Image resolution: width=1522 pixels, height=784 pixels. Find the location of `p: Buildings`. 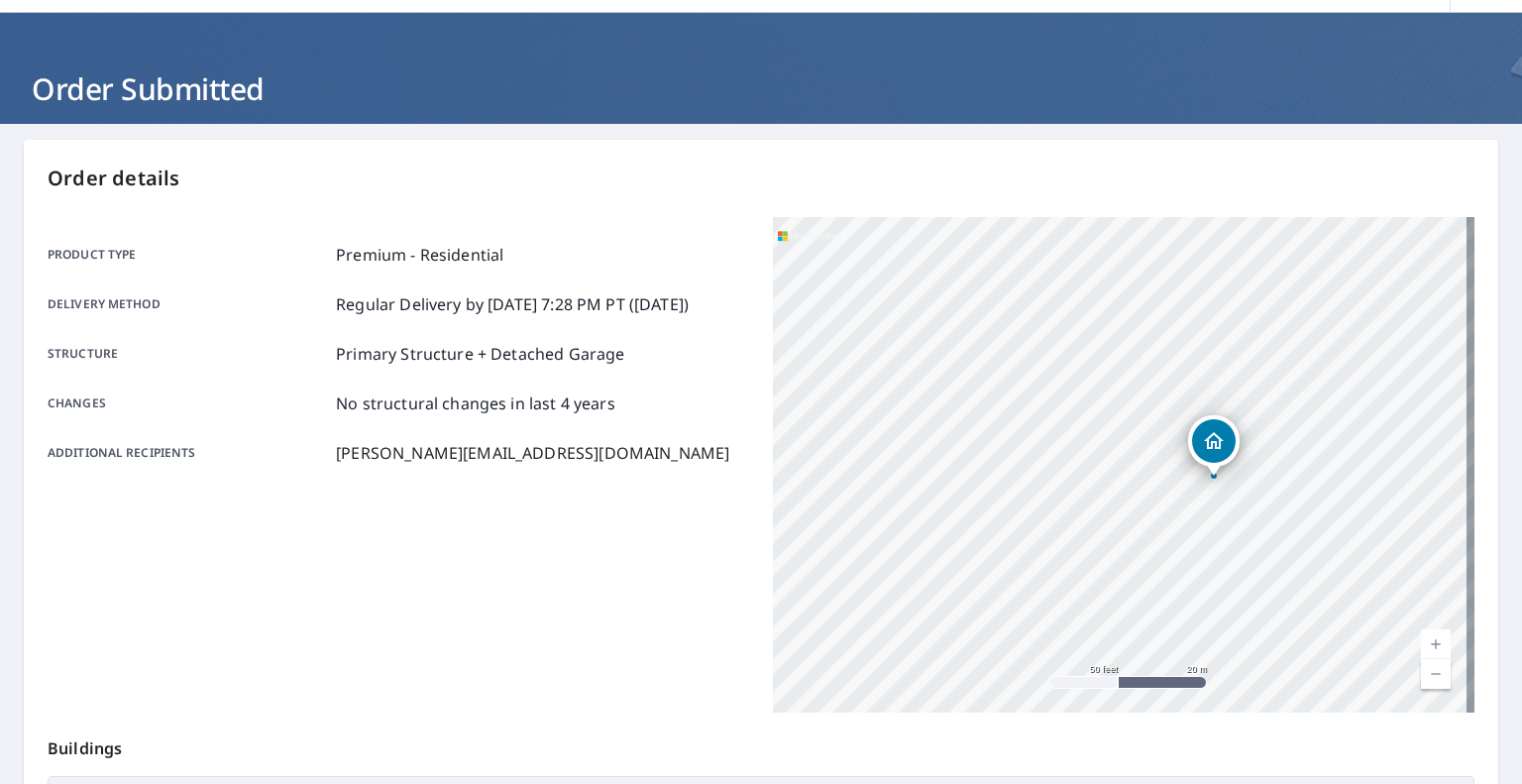

p: Buildings is located at coordinates (761, 744).